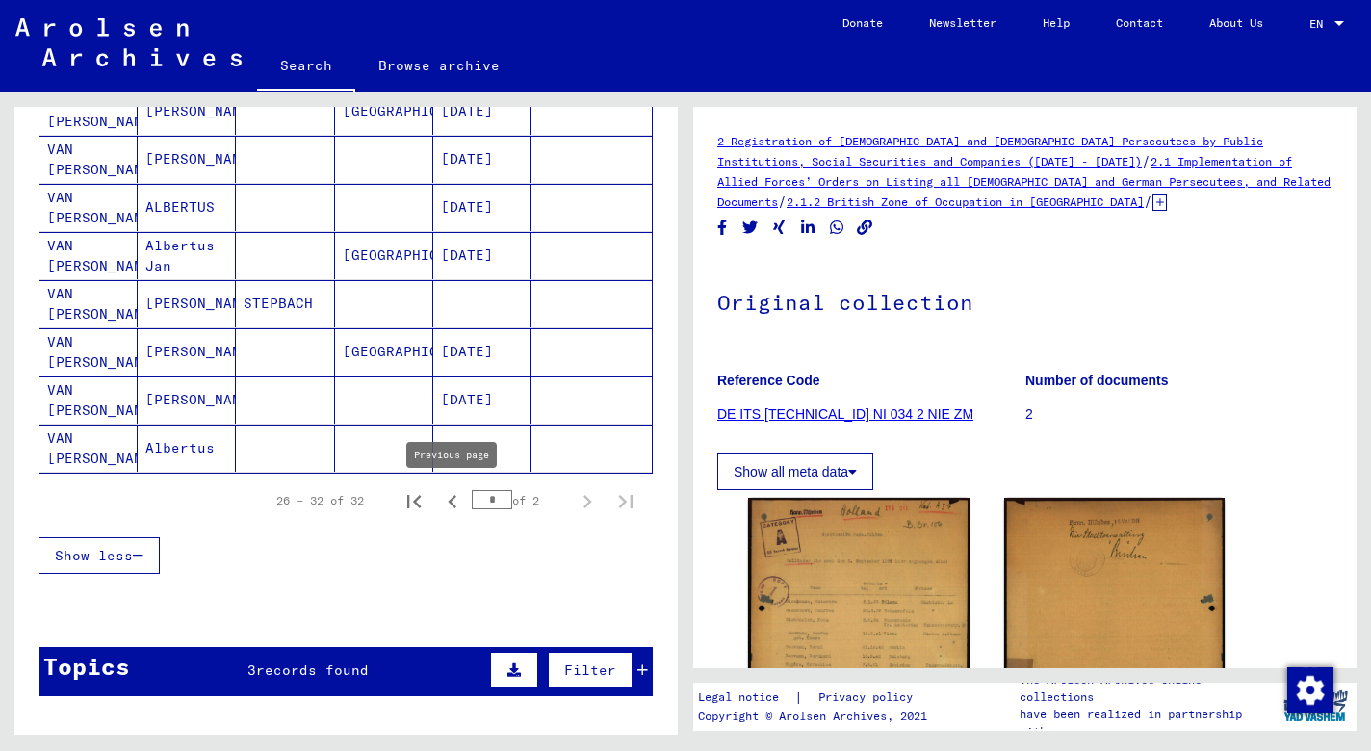 This screenshot has height=751, width=1371. I want to click on button: First page, so click(414, 501).